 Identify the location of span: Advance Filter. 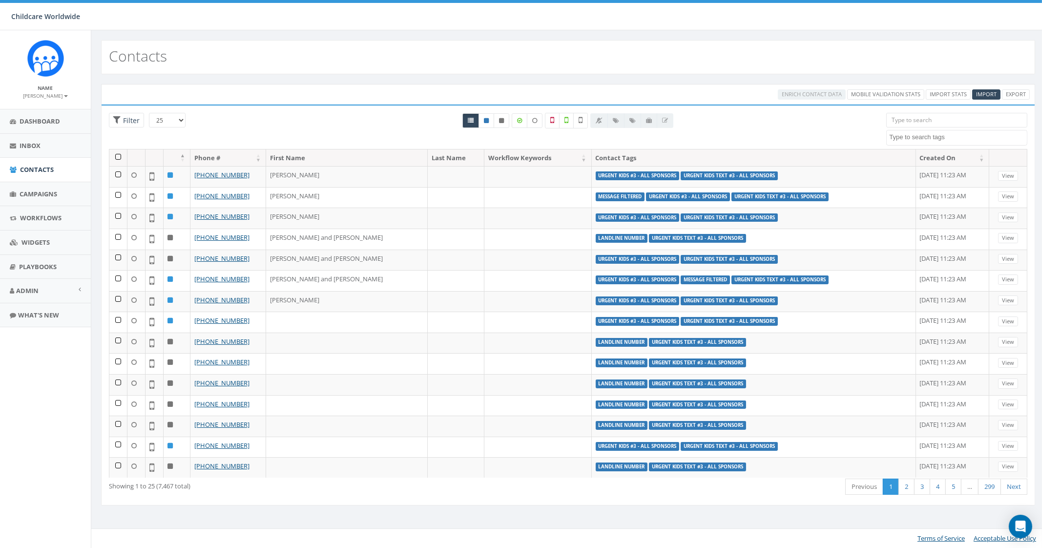
(126, 120).